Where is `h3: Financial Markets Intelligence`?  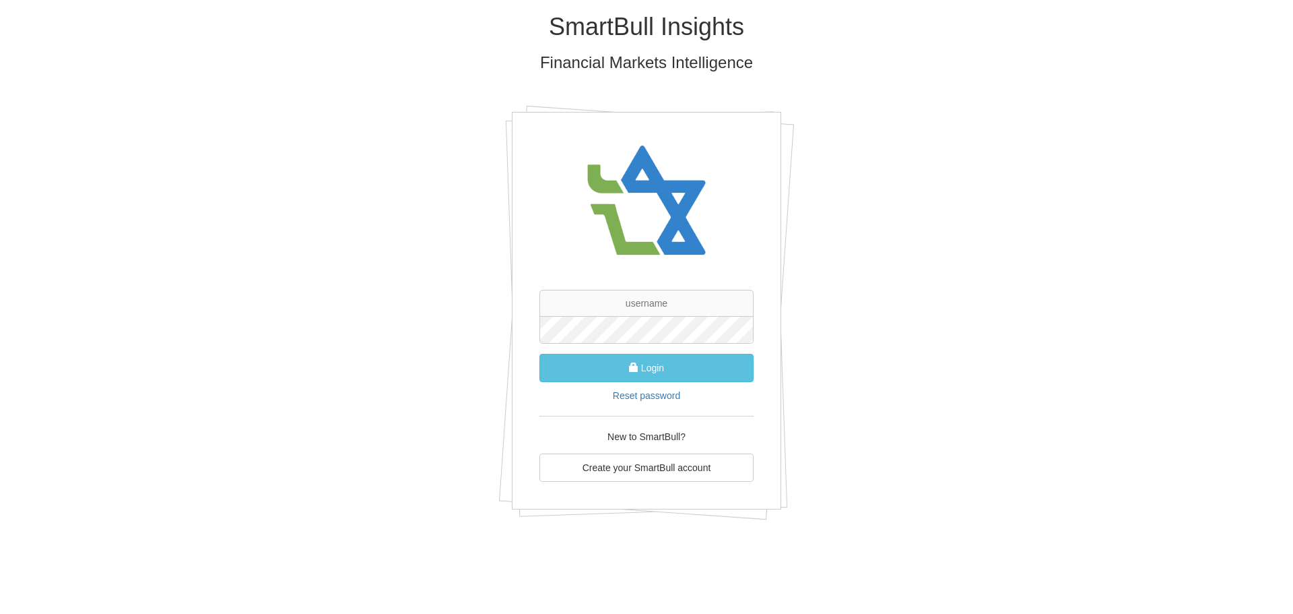
h3: Financial Markets Intelligence is located at coordinates (647, 63).